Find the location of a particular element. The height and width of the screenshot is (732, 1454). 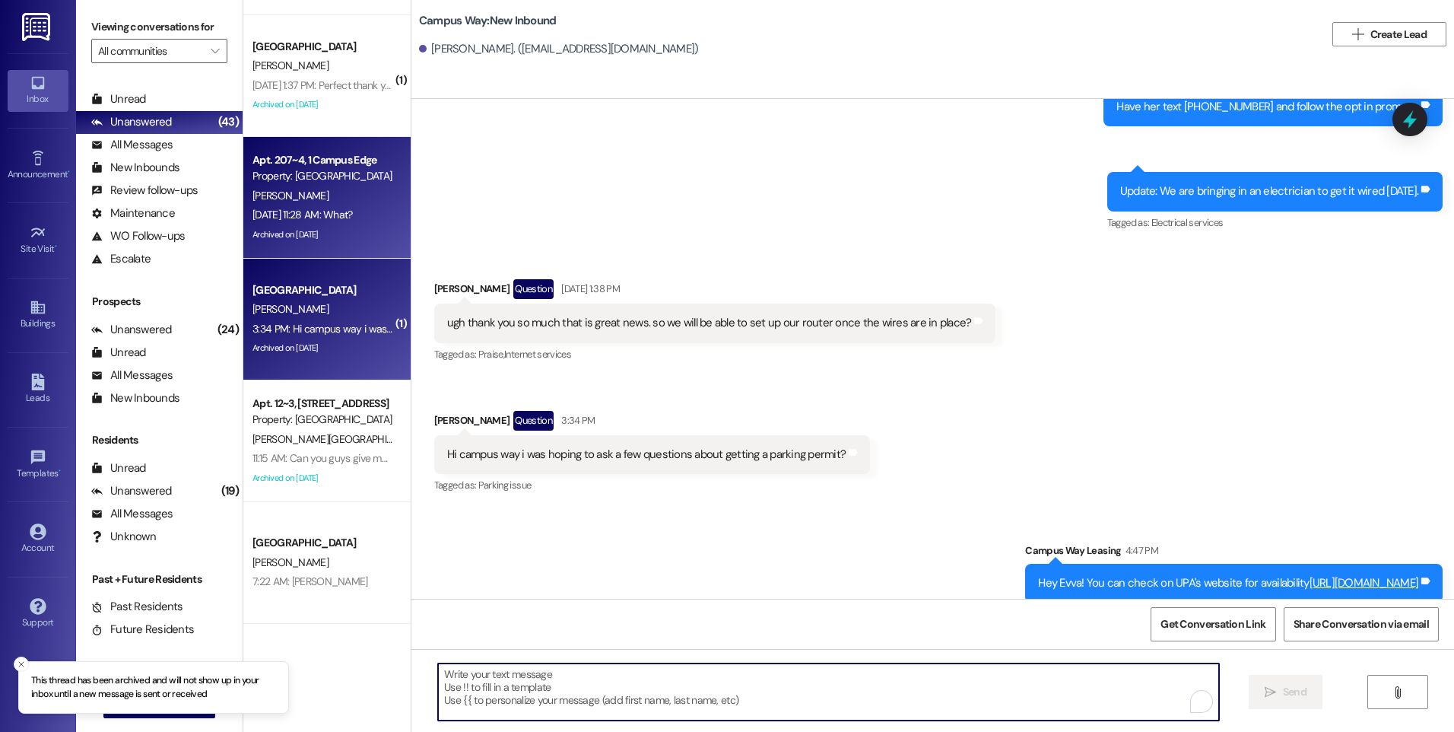

a: Buildings is located at coordinates (38, 315).